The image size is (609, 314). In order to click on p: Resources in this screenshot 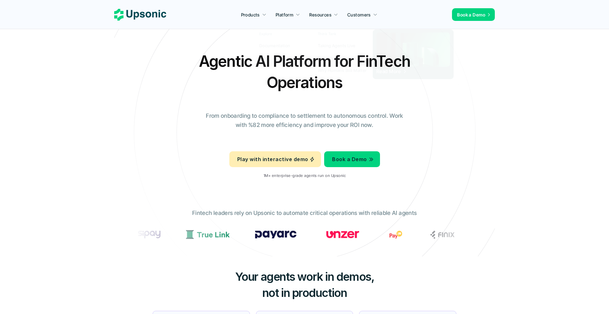, I will do `click(320, 15)`.